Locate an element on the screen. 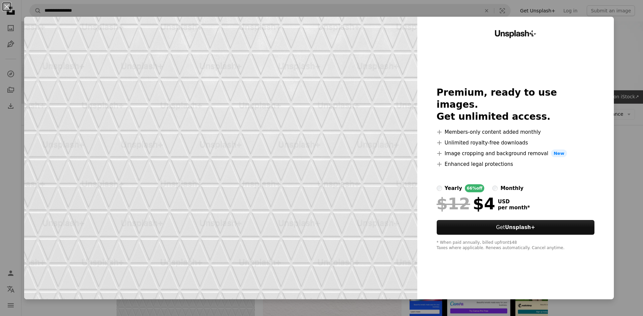 Image resolution: width=643 pixels, height=316 pixels. li: Enhanced legal protections is located at coordinates (516, 164).